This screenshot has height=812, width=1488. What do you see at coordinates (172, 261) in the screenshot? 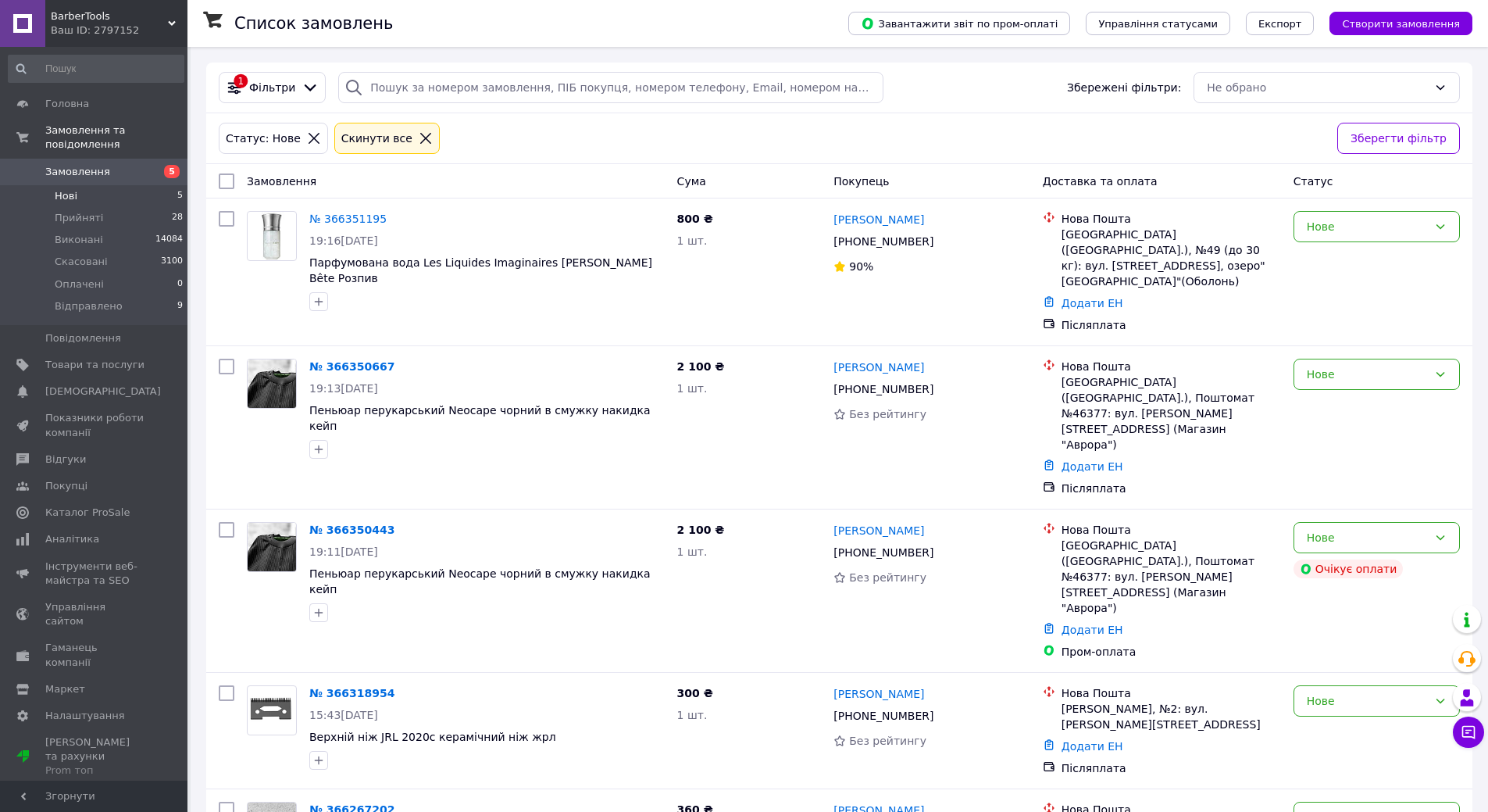
I see `span: 3100` at bounding box center [172, 261].